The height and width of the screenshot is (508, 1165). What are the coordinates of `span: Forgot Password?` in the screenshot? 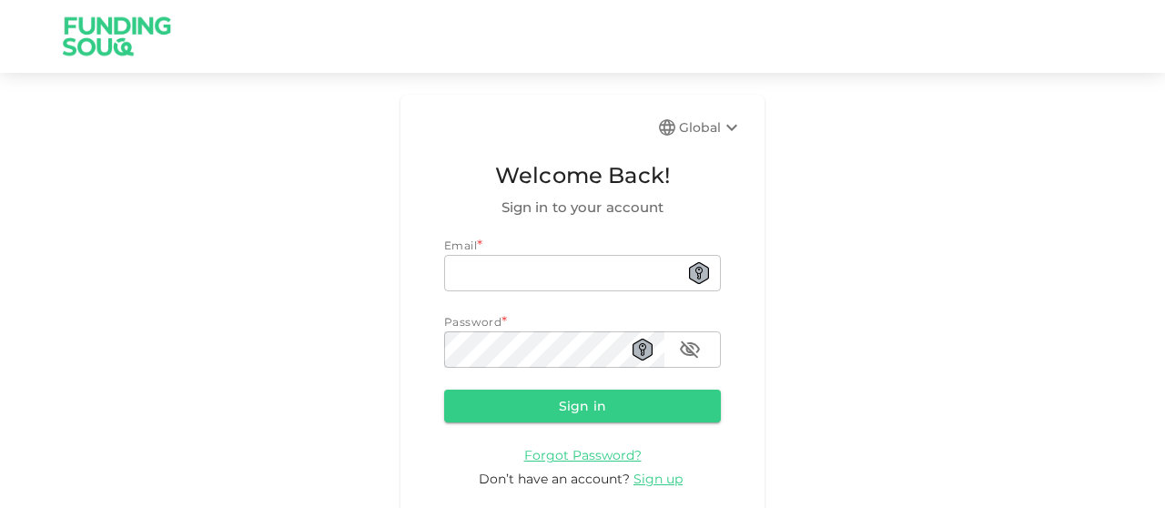 It's located at (583, 455).